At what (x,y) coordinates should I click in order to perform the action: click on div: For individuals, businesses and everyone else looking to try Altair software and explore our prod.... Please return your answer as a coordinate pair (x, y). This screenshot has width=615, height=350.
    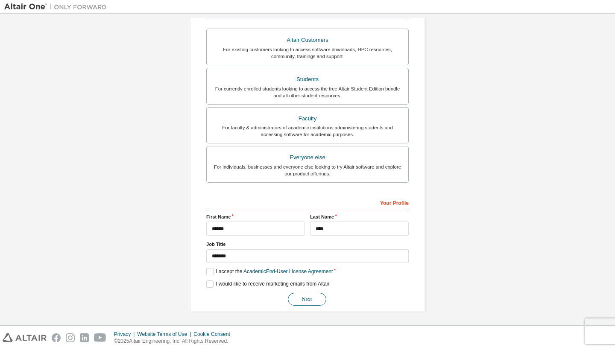
    Looking at the image, I should click on (308, 170).